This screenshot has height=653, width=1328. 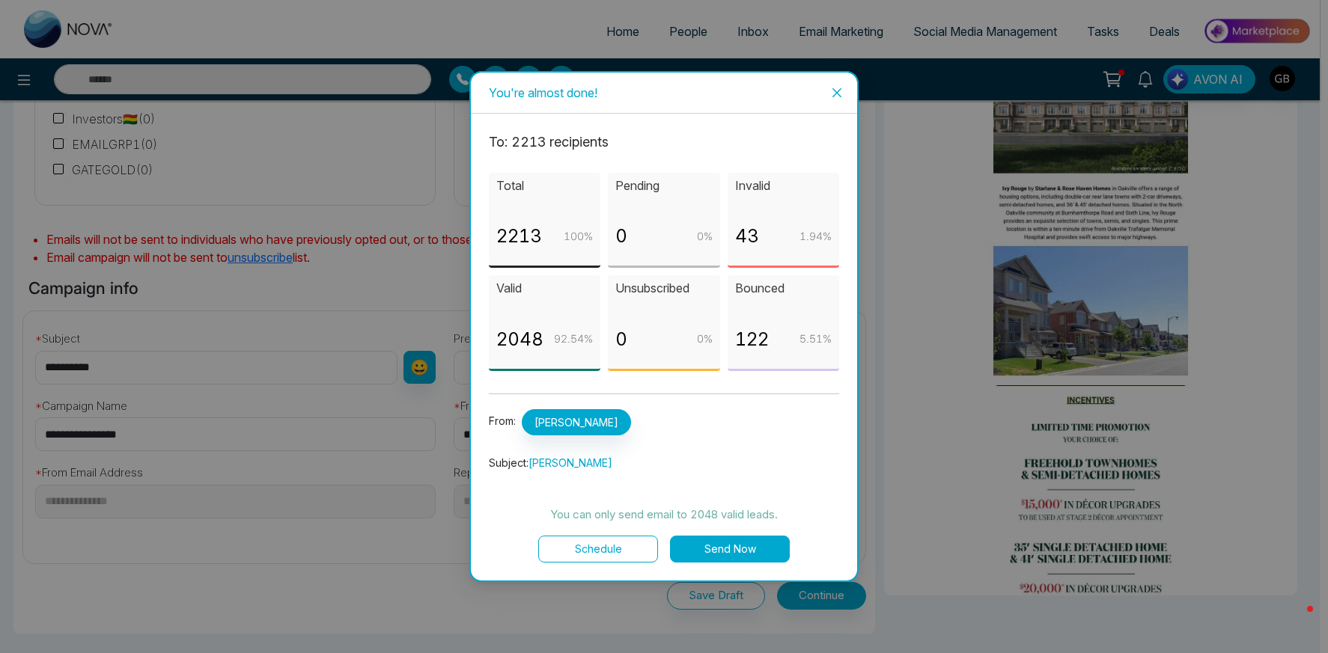 What do you see at coordinates (598, 549) in the screenshot?
I see `button: Schedule` at bounding box center [598, 549].